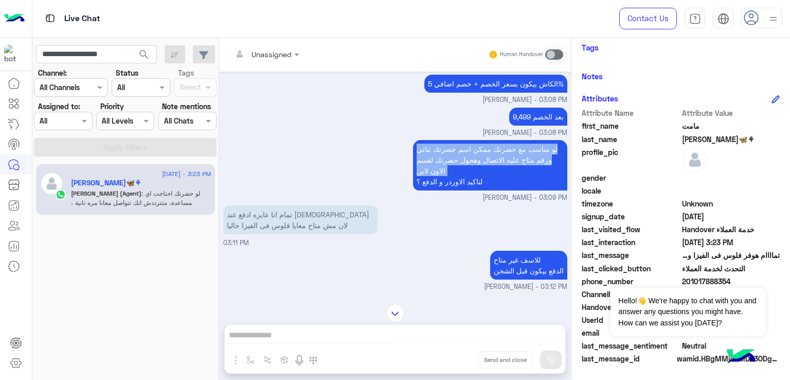  Describe the element at coordinates (631, 125) in the screenshot. I see `span: first_name` at that location.